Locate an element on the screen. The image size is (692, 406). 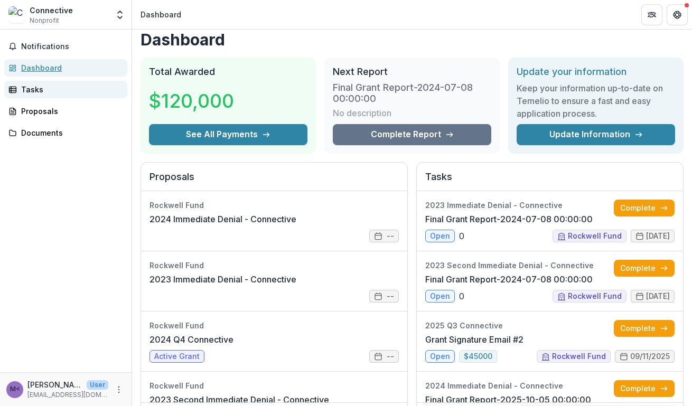
a: Update Information is located at coordinates (595, 135).